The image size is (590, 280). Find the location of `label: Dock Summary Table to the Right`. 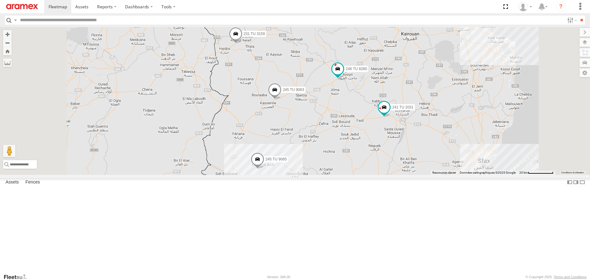

label: Dock Summary Table to the Right is located at coordinates (576, 182).